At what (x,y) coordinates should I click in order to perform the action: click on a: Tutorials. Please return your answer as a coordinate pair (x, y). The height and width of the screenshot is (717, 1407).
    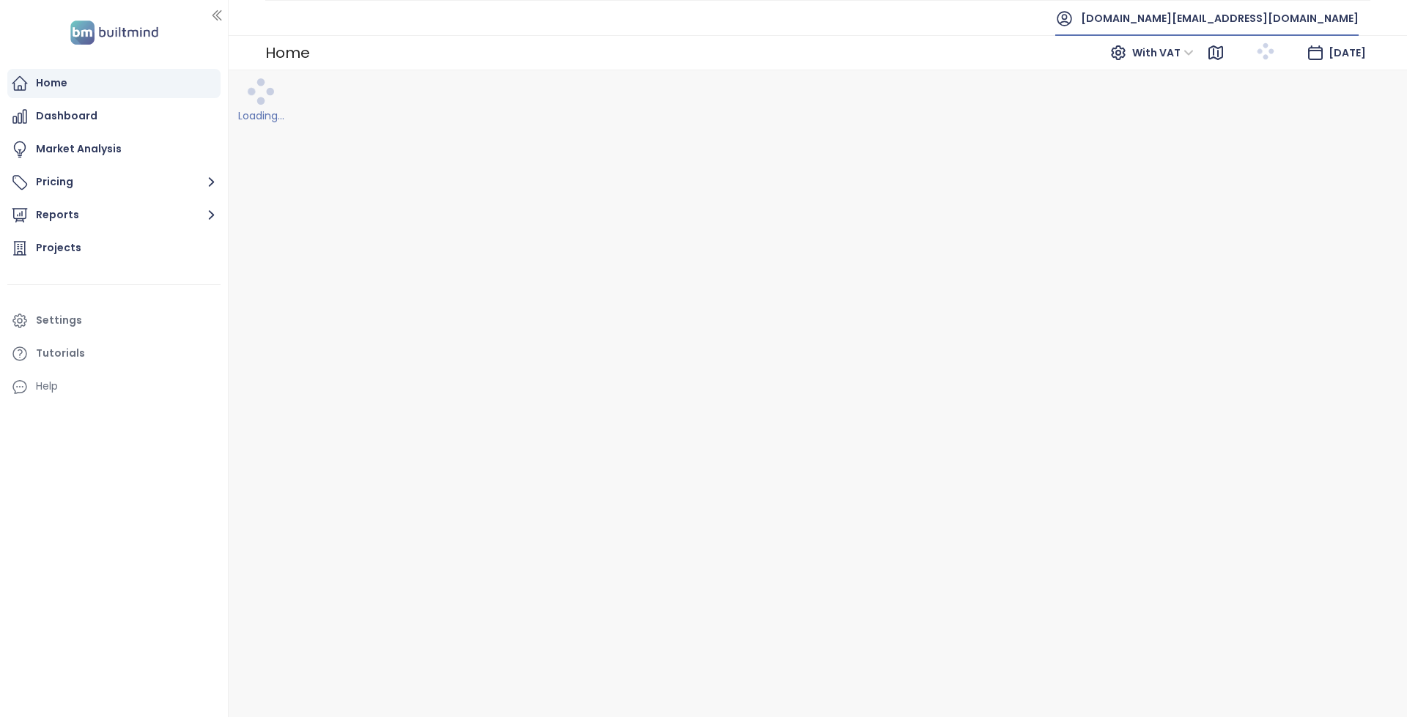
    Looking at the image, I should click on (114, 354).